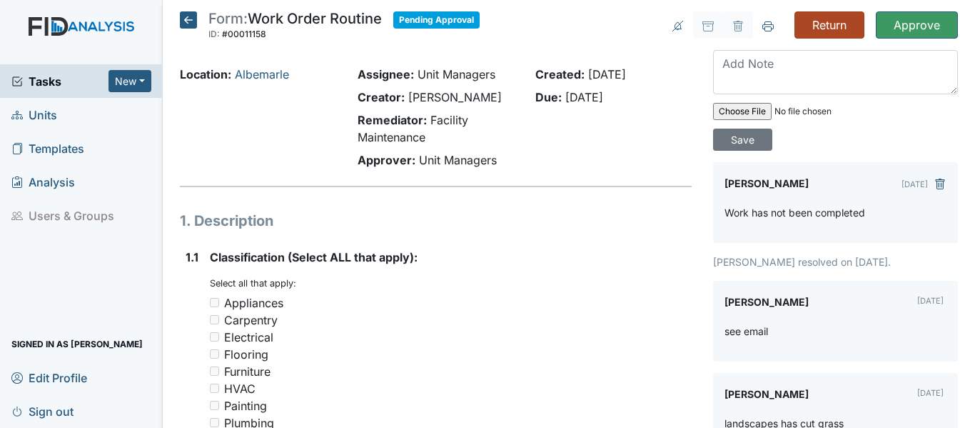 The width and height of the screenshot is (975, 428). What do you see at coordinates (240, 388) in the screenshot?
I see `div: HVAC` at bounding box center [240, 388].